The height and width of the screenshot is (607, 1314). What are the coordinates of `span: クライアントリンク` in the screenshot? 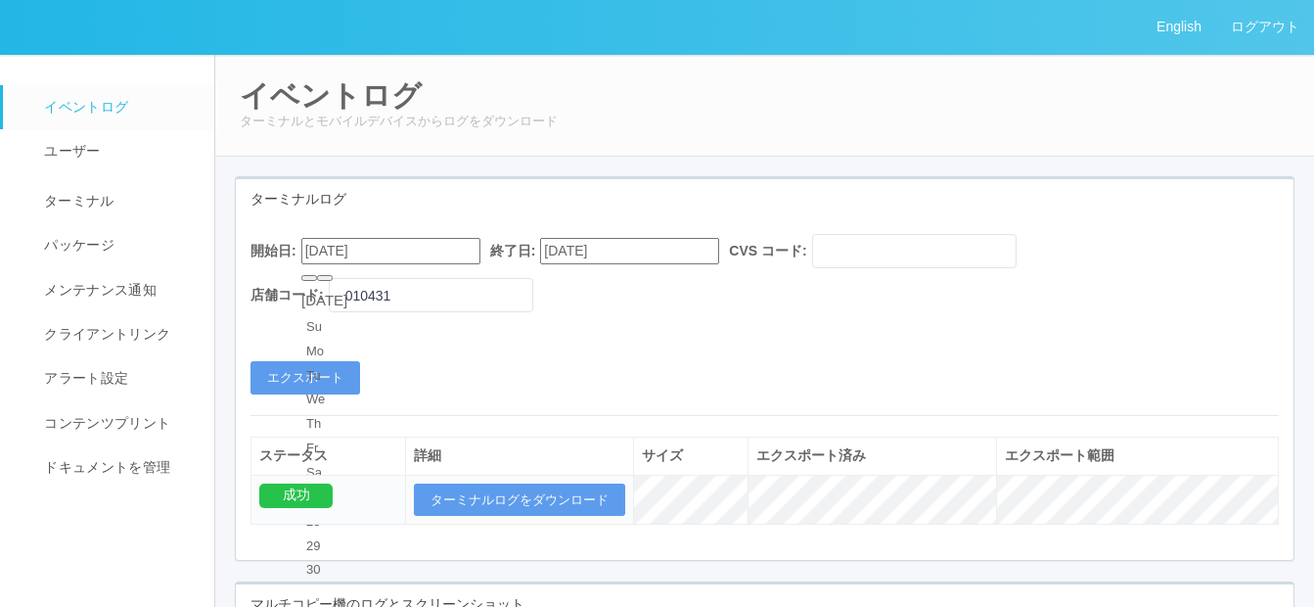 It's located at (105, 334).